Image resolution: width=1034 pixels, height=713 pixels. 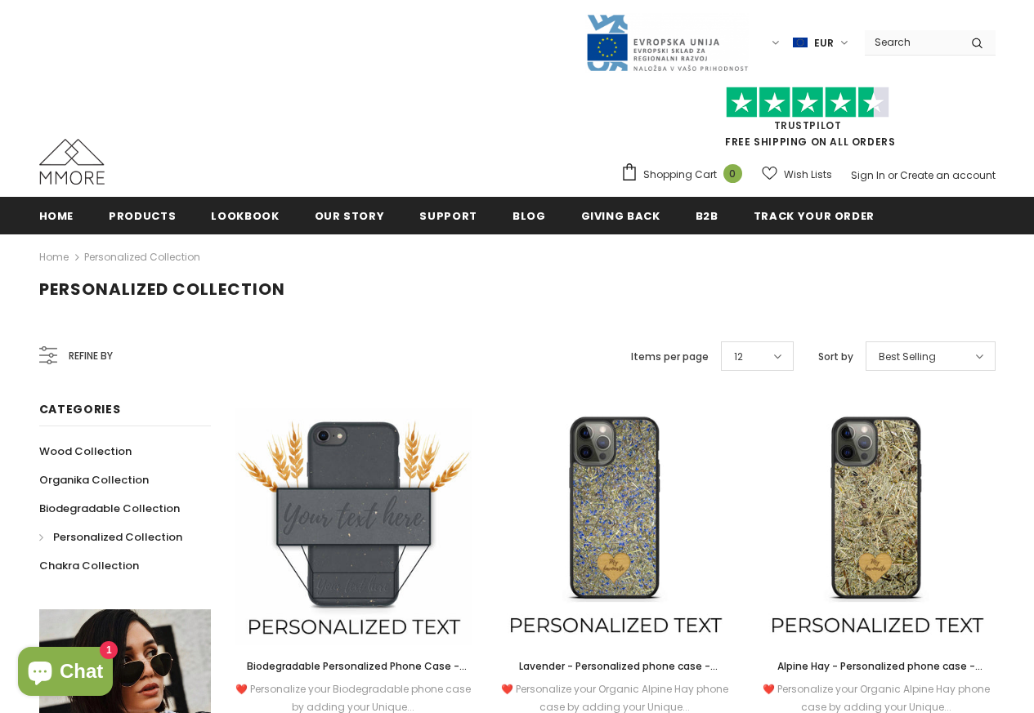 What do you see at coordinates (142, 216) in the screenshot?
I see `span: Products` at bounding box center [142, 216].